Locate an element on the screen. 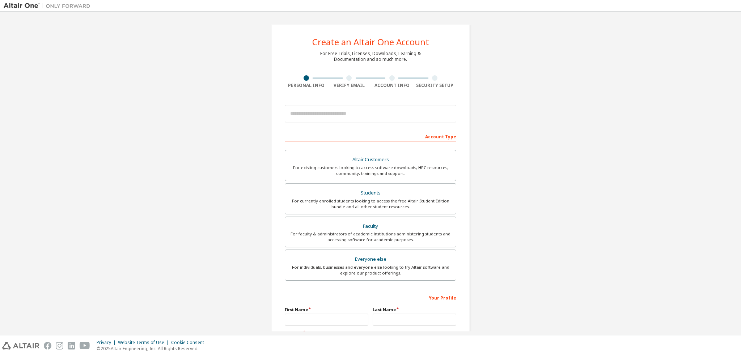 This screenshot has height=356, width=741. div: Students is located at coordinates (370, 193).